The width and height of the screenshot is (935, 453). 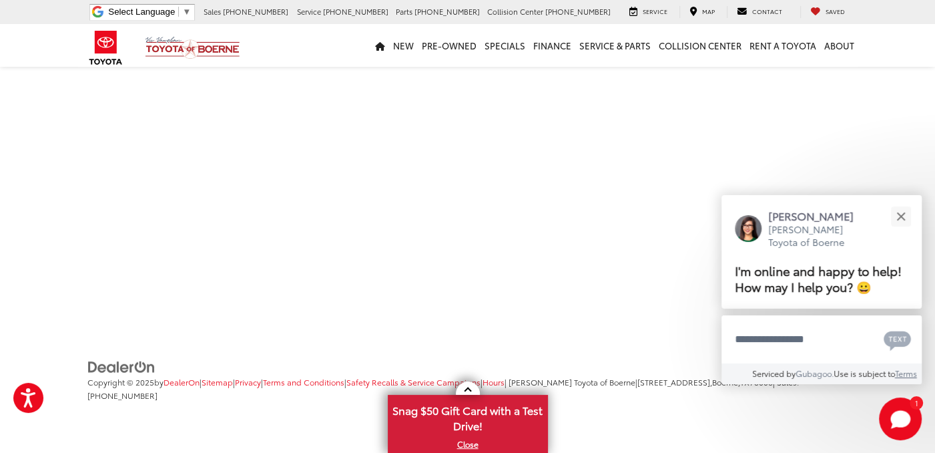 What do you see at coordinates (774, 372) in the screenshot?
I see `span: Serviced by` at bounding box center [774, 372].